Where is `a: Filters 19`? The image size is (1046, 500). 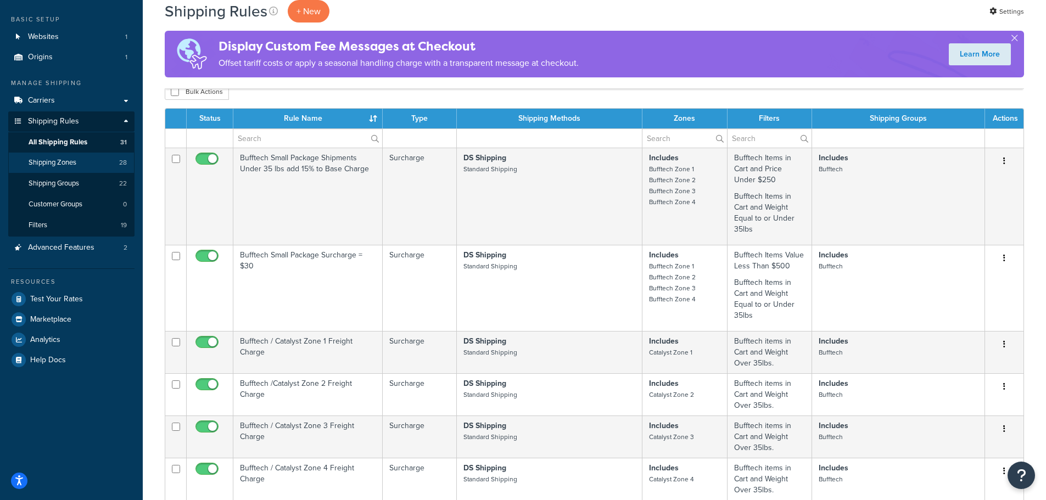 a: Filters 19 is located at coordinates (71, 225).